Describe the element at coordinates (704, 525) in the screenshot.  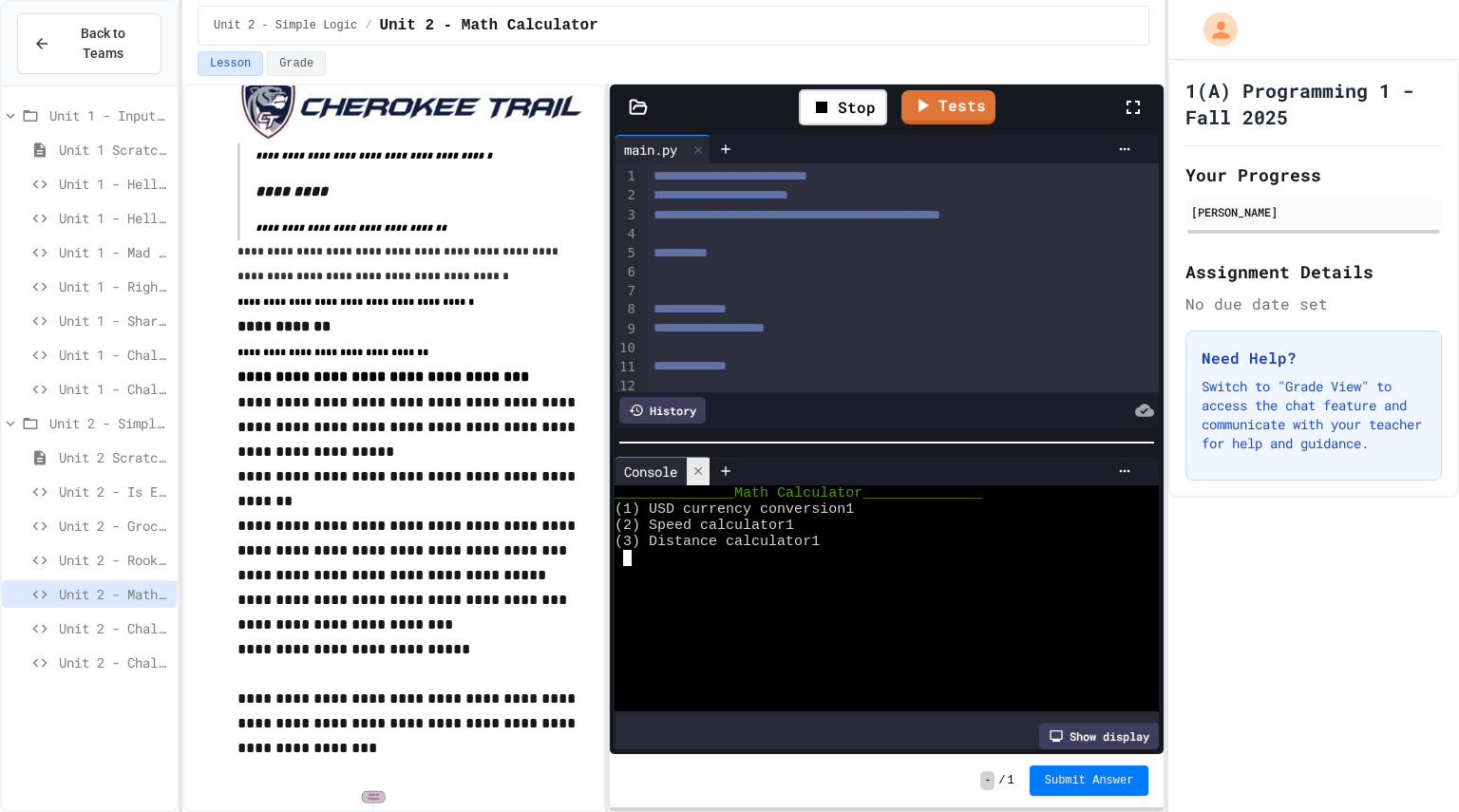
I see `span: (2) Speed calculator1` at that location.